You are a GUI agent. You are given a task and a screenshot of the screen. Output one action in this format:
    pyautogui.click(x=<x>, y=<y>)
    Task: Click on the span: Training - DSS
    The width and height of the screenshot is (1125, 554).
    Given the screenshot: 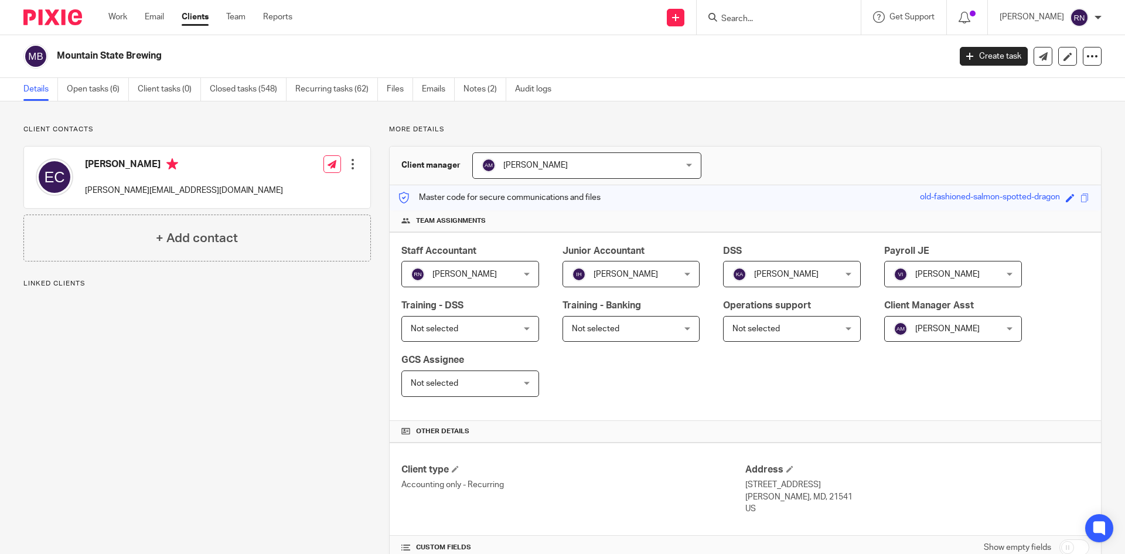 What is the action you would take?
    pyautogui.click(x=433, y=305)
    